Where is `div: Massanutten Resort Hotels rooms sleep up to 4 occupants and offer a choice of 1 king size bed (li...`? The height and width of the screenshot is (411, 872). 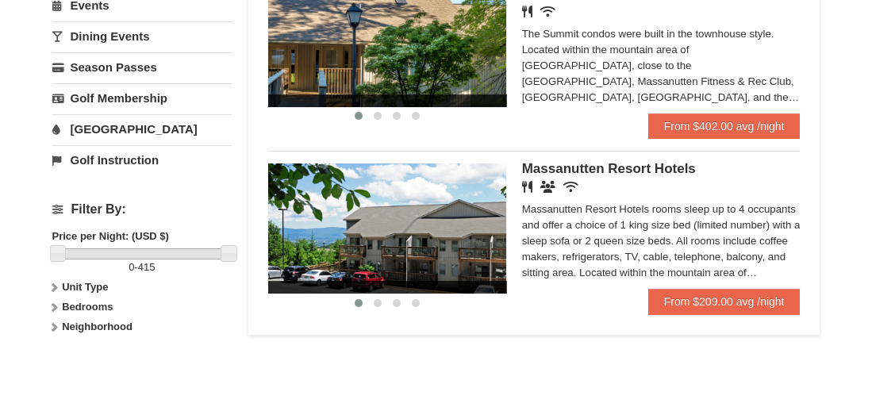 div: Massanutten Resort Hotels rooms sleep up to 4 occupants and offer a choice of 1 king size bed (li... is located at coordinates (661, 241).